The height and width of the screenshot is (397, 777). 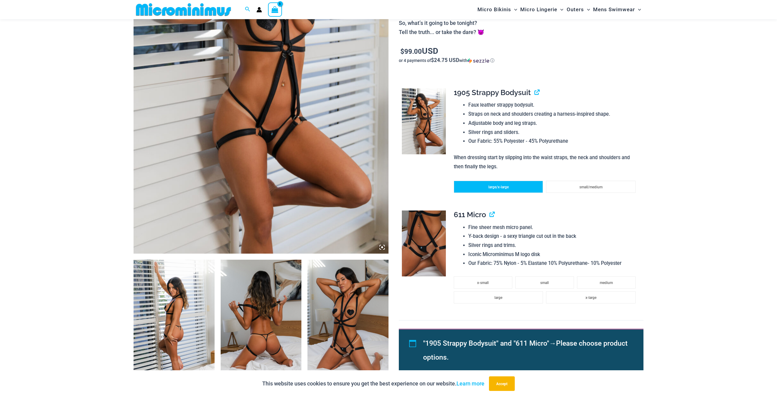 I want to click on span: 1905 Strappy Bodysuit, so click(x=492, y=92).